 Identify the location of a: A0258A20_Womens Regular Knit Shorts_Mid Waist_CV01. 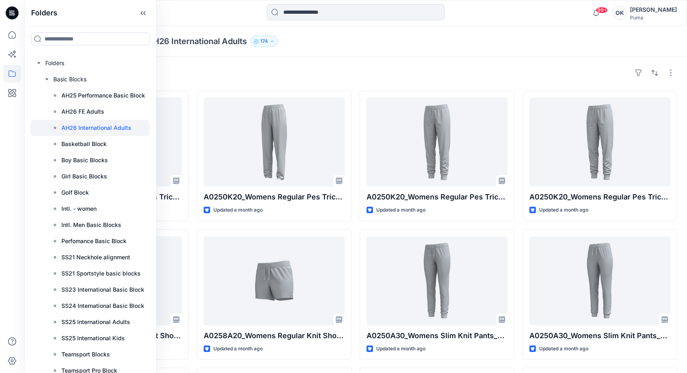
(274, 281).